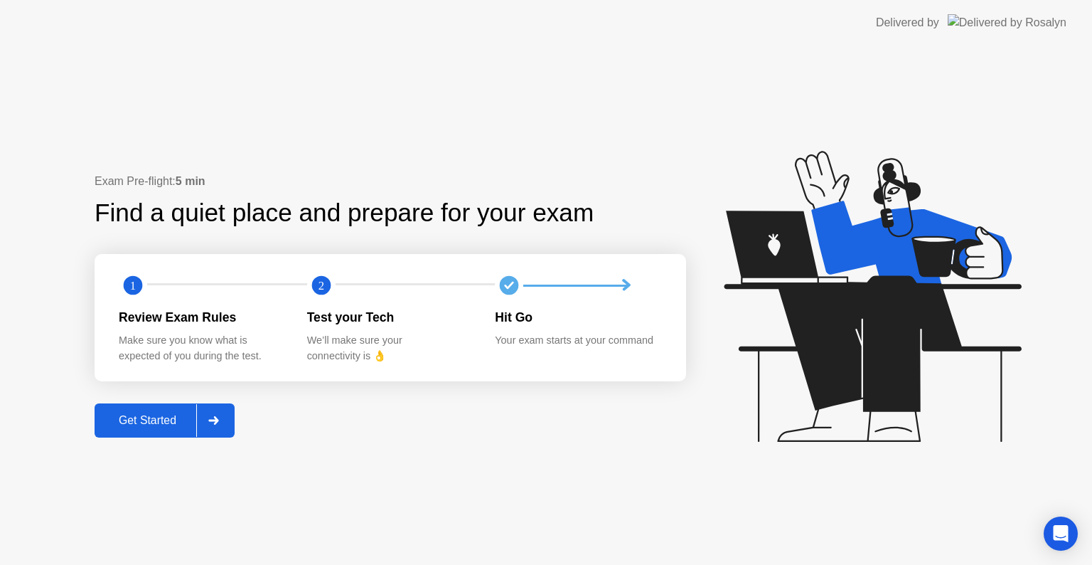 The width and height of the screenshot is (1092, 565). I want to click on div: Find a quiet place and prepare for your exam, so click(345, 213).